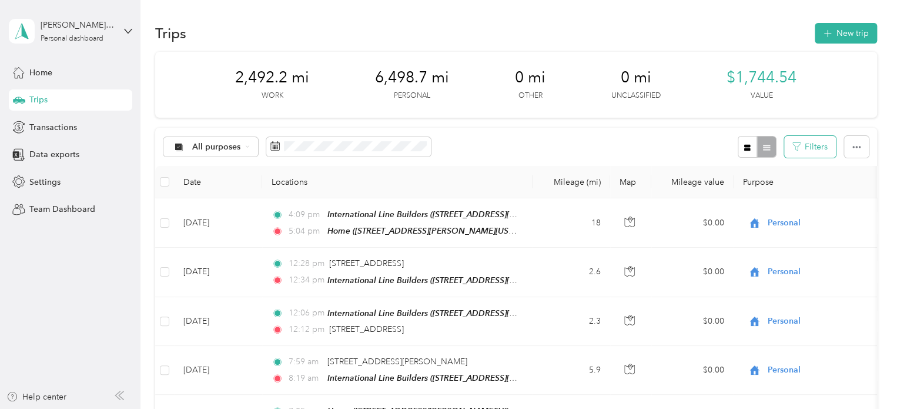 This screenshot has height=409, width=897. Describe the element at coordinates (572, 272) in the screenshot. I see `td: 2.6` at that location.